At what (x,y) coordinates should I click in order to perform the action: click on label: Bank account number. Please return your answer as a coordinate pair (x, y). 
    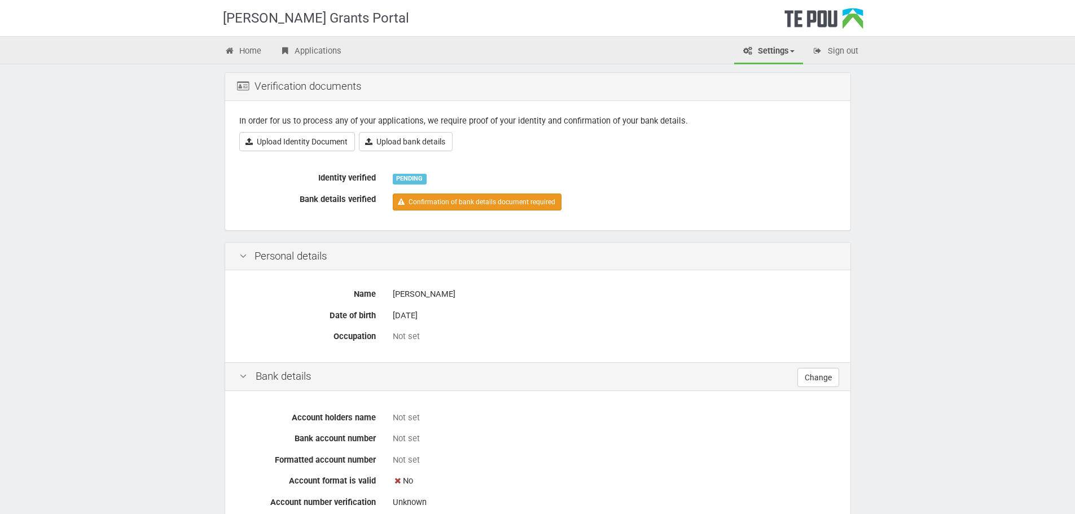
    Looking at the image, I should click on (308, 437).